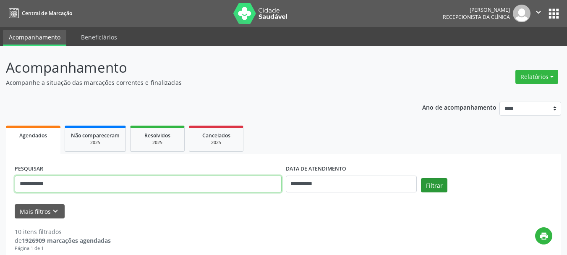 Image resolution: width=567 pixels, height=255 pixels. What do you see at coordinates (39, 211) in the screenshot?
I see `button: Mais filtroskeyboard_arrow_down` at bounding box center [39, 211].